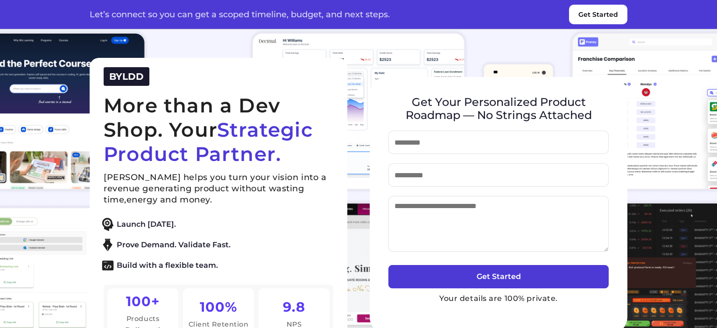 This screenshot has width=717, height=328. Describe the element at coordinates (214, 266) in the screenshot. I see `li: Build with a flexible team.` at that location.